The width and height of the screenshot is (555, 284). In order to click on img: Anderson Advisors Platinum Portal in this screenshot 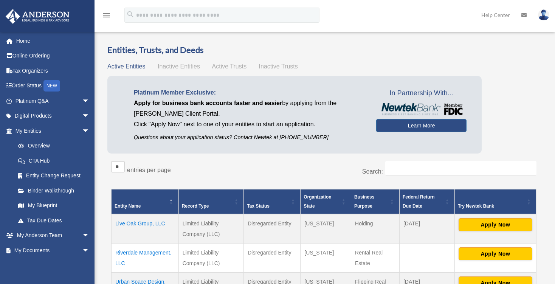, I will do `click(37, 16)`.